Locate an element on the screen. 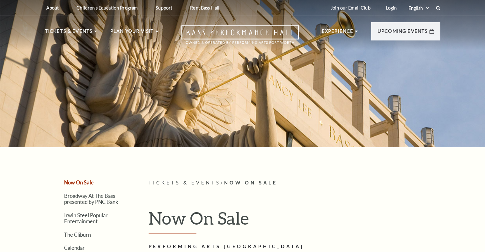 This screenshot has width=485, height=252. p: Support is located at coordinates (164, 8).